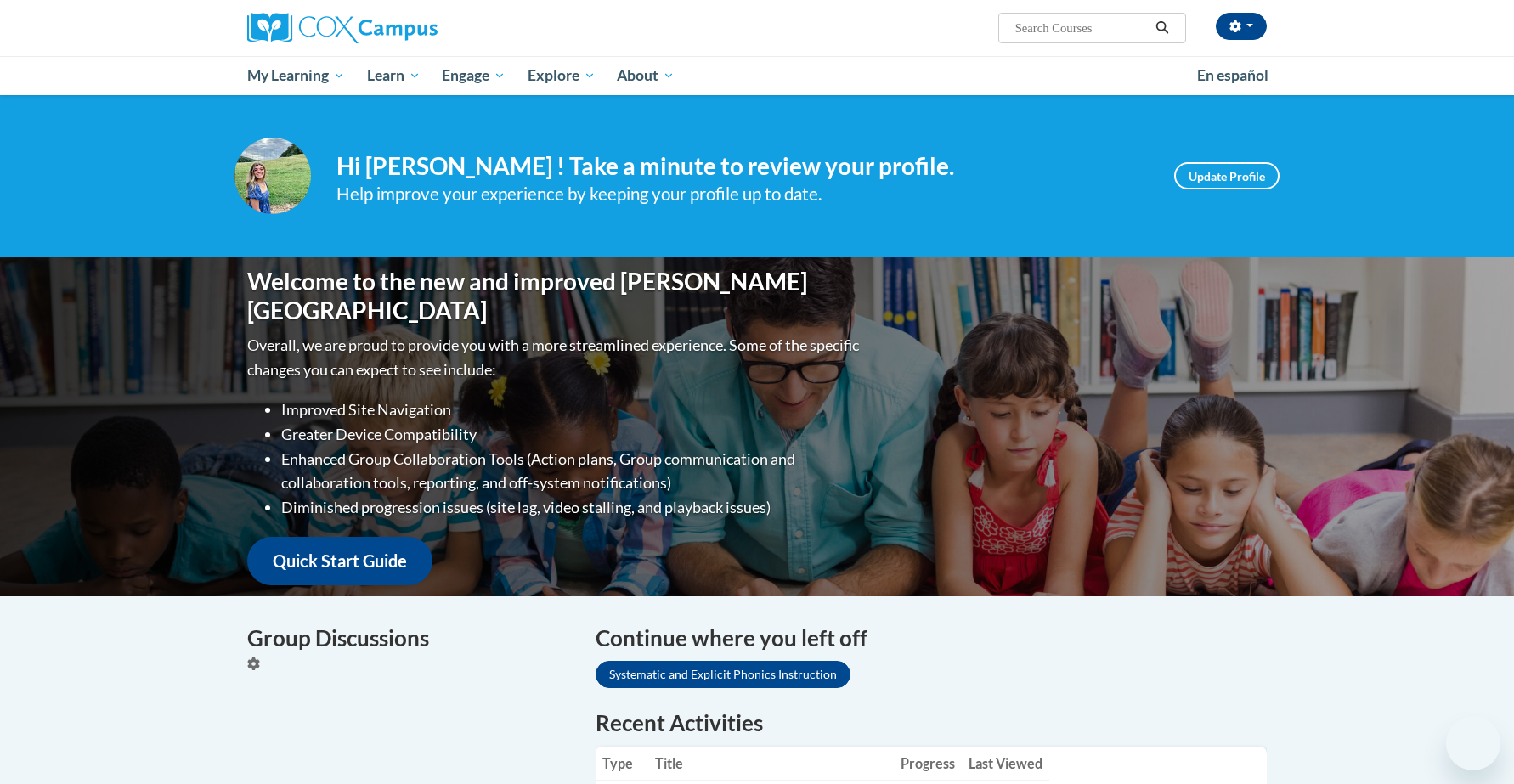 The height and width of the screenshot is (784, 1514). I want to click on th: Last Viewed, so click(1004, 763).